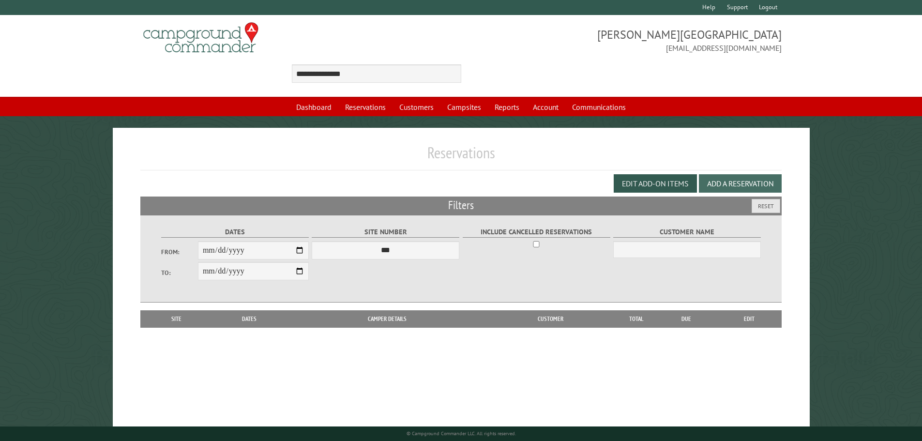 This screenshot has height=441, width=922. Describe the element at coordinates (387, 319) in the screenshot. I see `th: Camper Details` at that location.